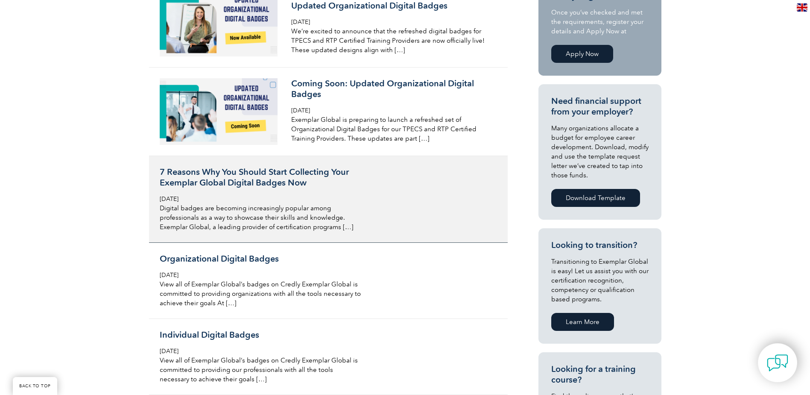  Describe the element at coordinates (261, 334) in the screenshot. I see `h3: Individual Digital Badges` at that location.